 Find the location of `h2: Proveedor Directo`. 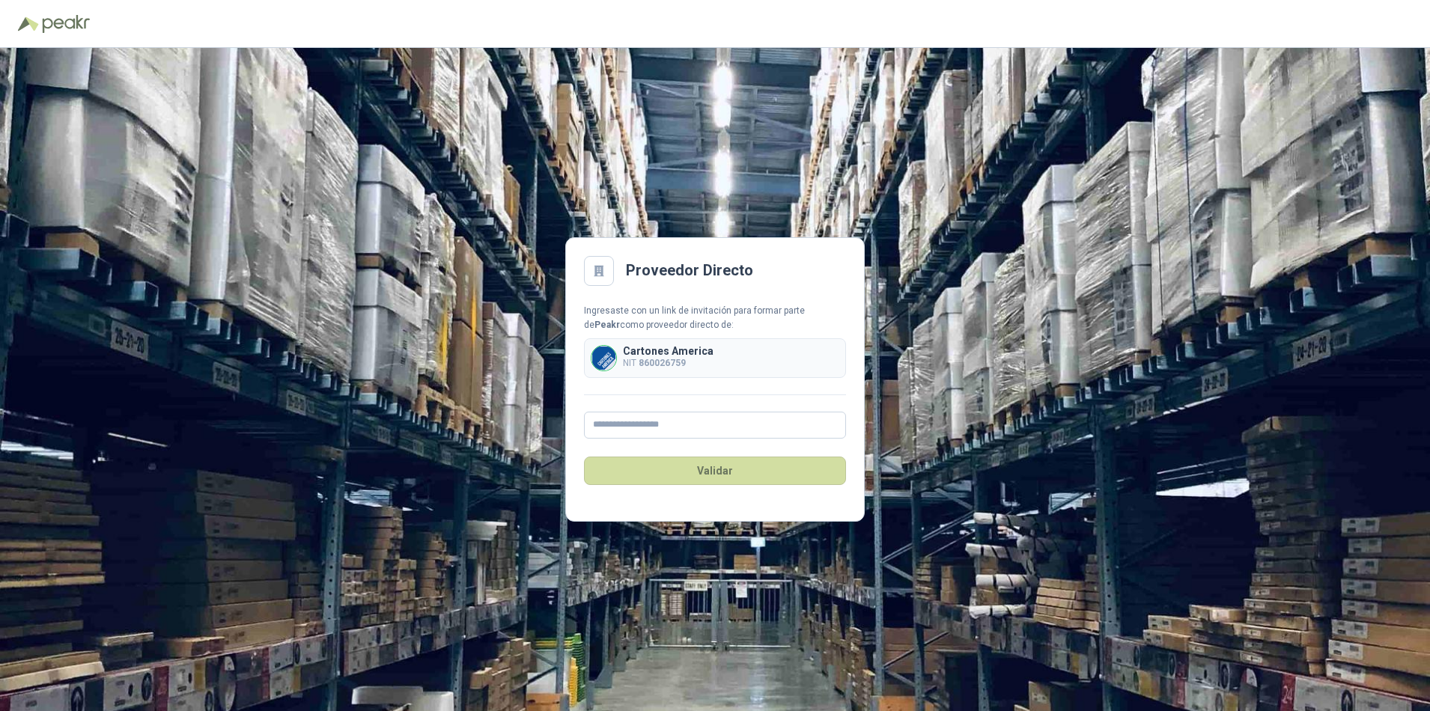

h2: Proveedor Directo is located at coordinates (690, 270).